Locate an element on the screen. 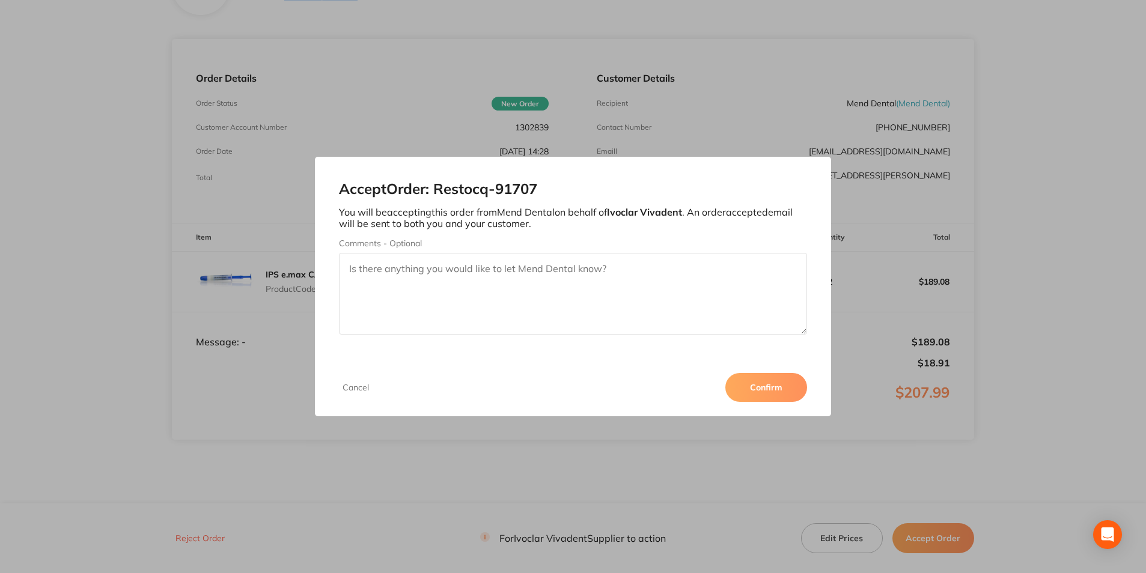 The image size is (1146, 573). h2: Accept Order: Restocq- 91707 is located at coordinates (573, 189).